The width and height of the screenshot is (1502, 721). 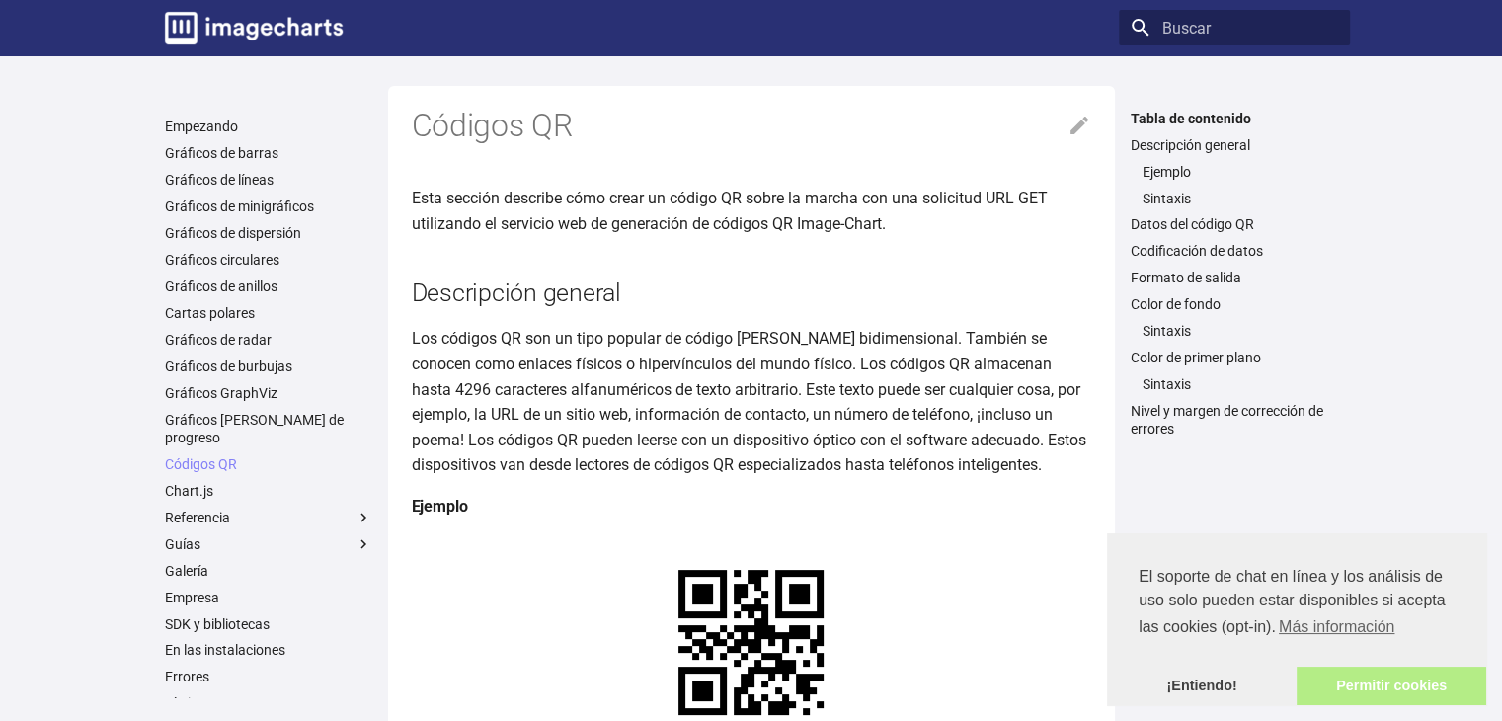 I want to click on font: Límites y cuotas, so click(x=214, y=703).